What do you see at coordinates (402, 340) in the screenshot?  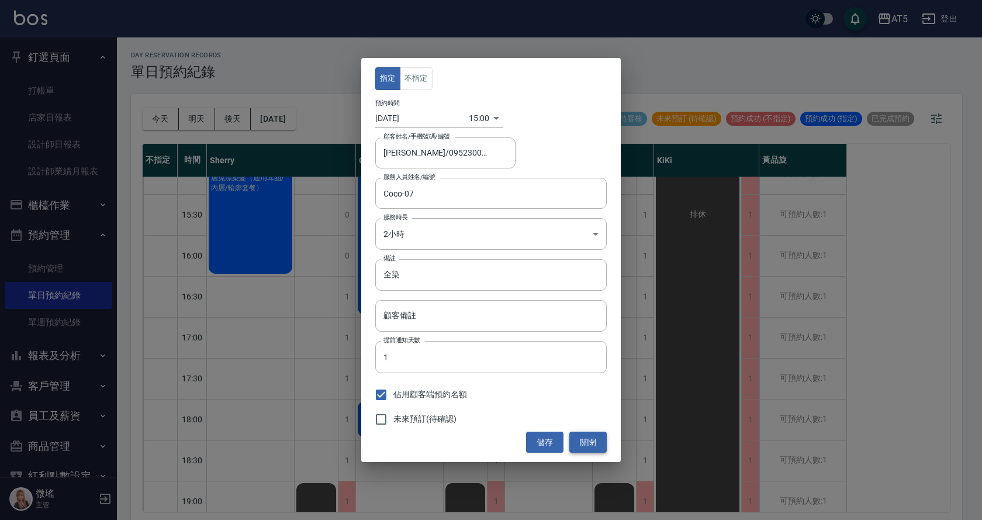 I see `label: 提前通知天數` at bounding box center [402, 340].